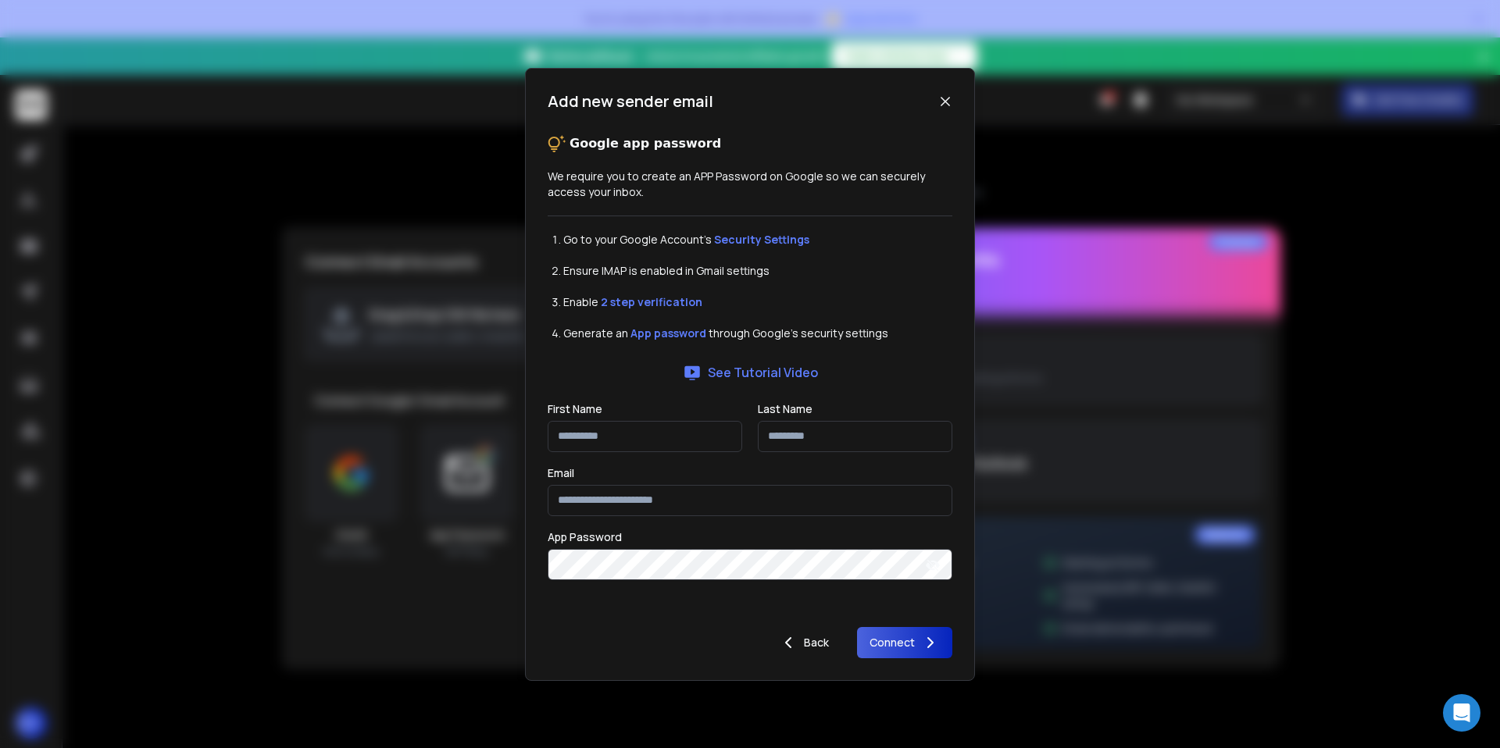 The width and height of the screenshot is (1500, 748). What do you see at coordinates (645, 144) in the screenshot?
I see `p: Google app password` at bounding box center [645, 144].